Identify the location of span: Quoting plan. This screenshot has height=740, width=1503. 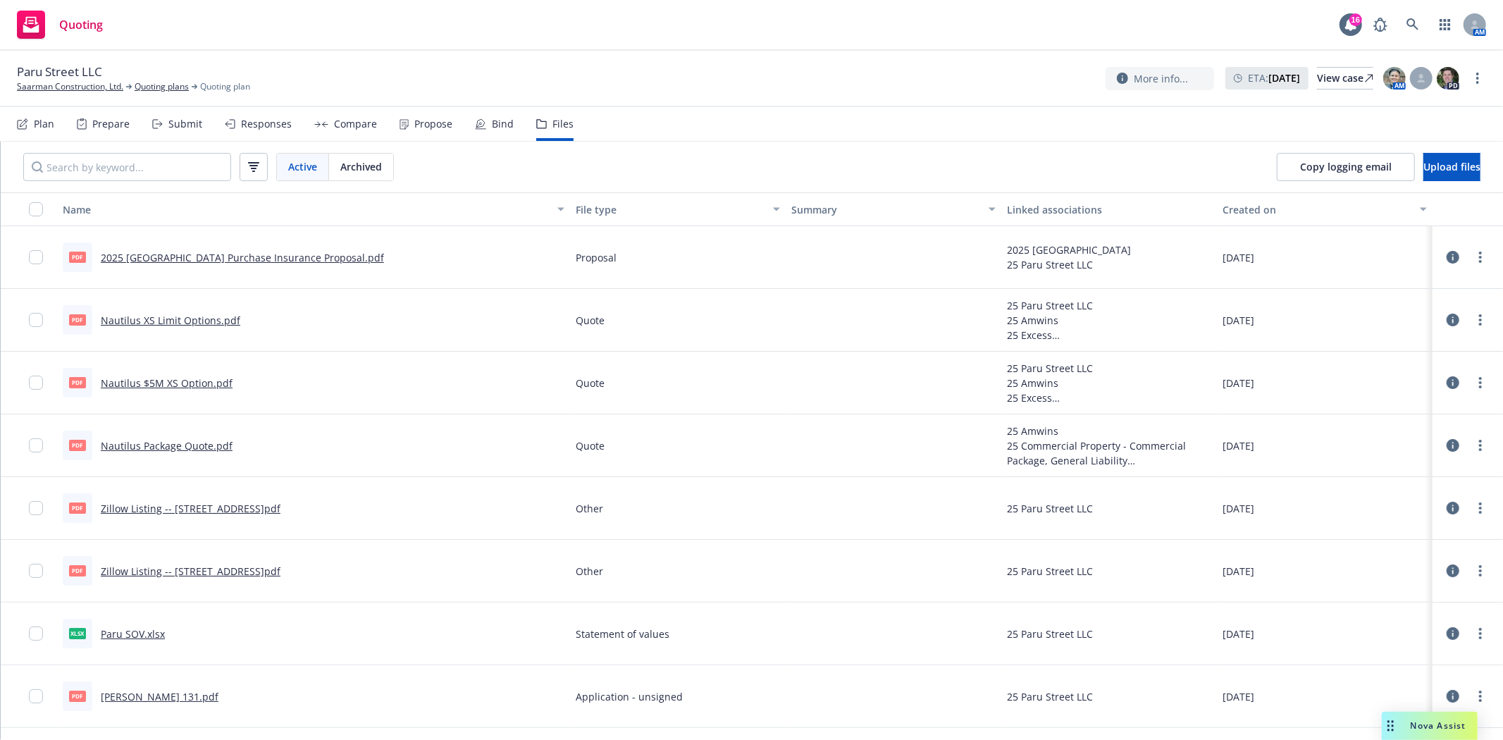
(225, 87).